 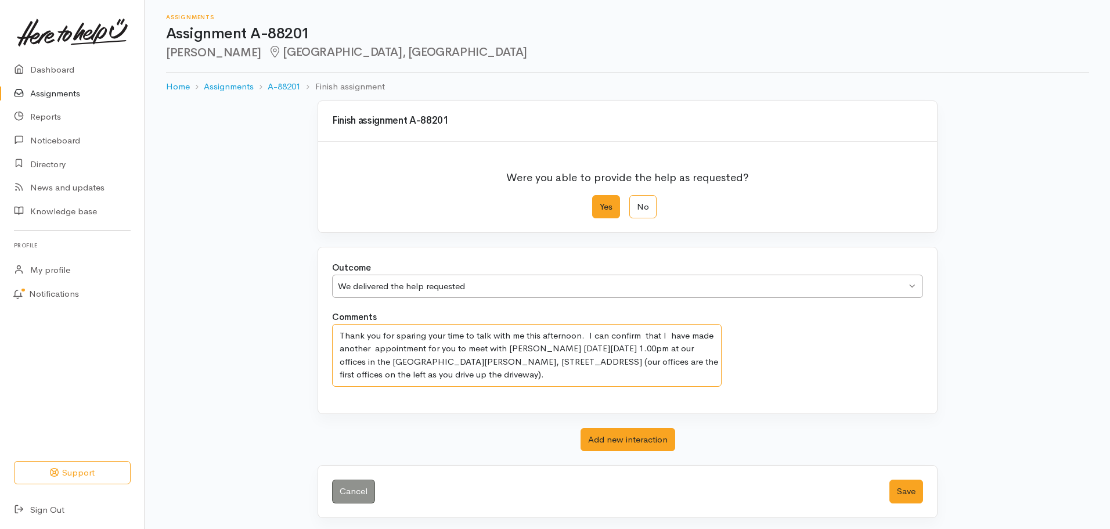 What do you see at coordinates (628, 87) in the screenshot?
I see `nav: breadcrumb` at bounding box center [628, 87].